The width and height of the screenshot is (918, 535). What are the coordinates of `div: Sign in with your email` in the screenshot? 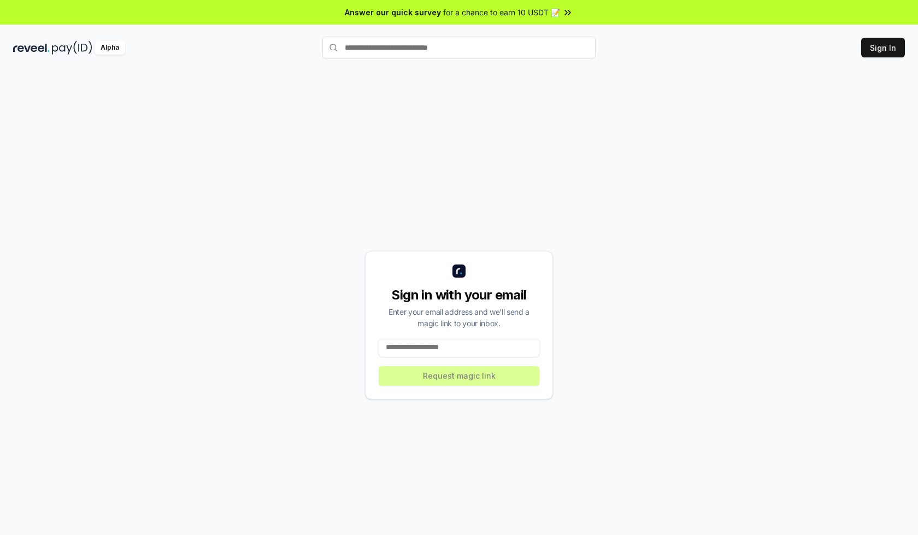 It's located at (459, 295).